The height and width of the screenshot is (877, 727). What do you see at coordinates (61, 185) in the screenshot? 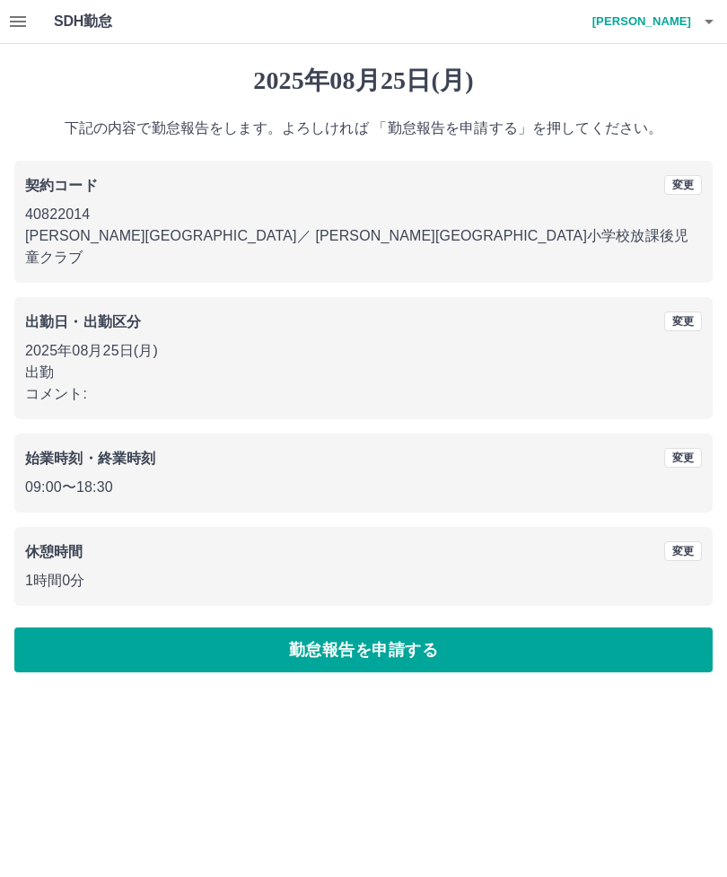
I see `b: 契約コード` at bounding box center [61, 185].